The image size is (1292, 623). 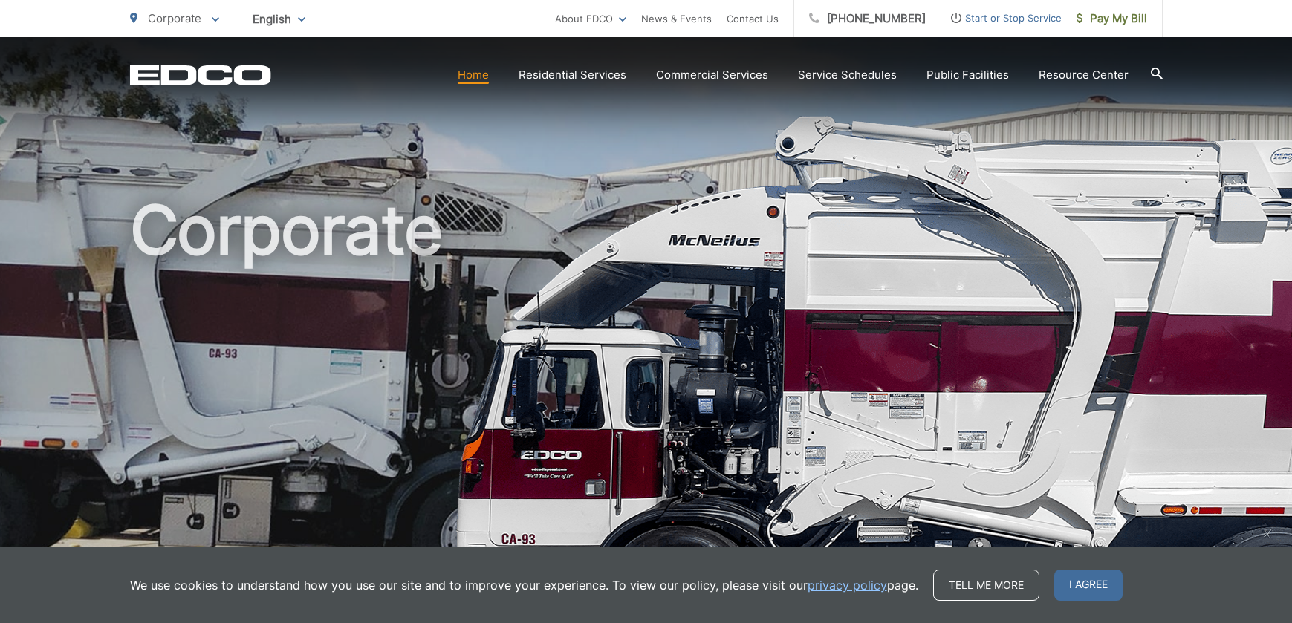 I want to click on a: Commercial Services, so click(x=712, y=75).